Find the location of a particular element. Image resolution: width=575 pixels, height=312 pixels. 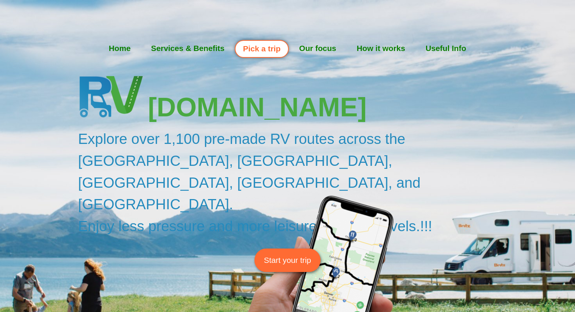

a: Our focus is located at coordinates (318, 48).